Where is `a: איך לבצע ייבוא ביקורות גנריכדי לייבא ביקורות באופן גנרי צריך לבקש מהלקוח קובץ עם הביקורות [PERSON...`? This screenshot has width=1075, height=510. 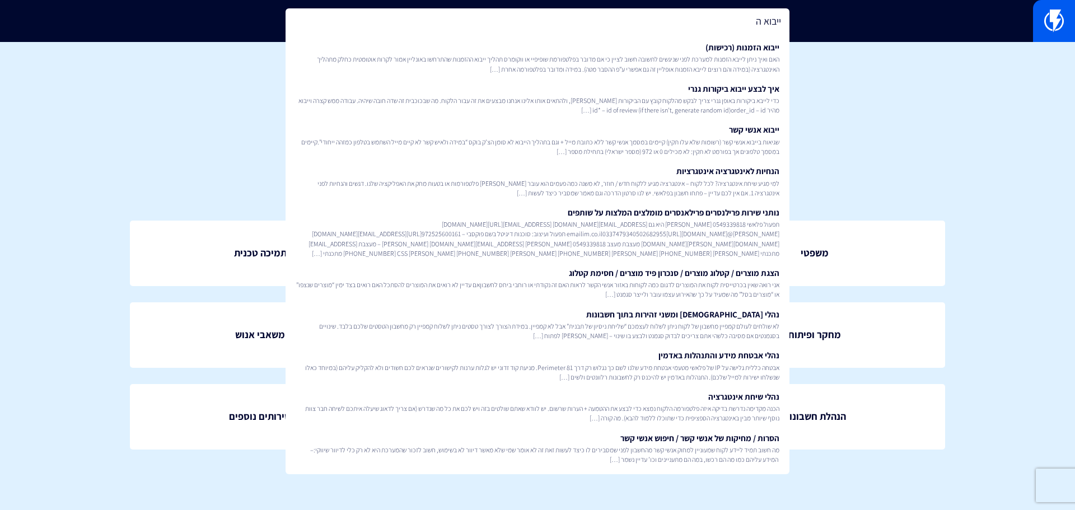 a: איך לבצע ייבוא ביקורות גנריכדי לייבא ביקורות באופן גנרי צריך לבקש מהלקוח קובץ עם הביקורות [PERSON... is located at coordinates (538, 99).